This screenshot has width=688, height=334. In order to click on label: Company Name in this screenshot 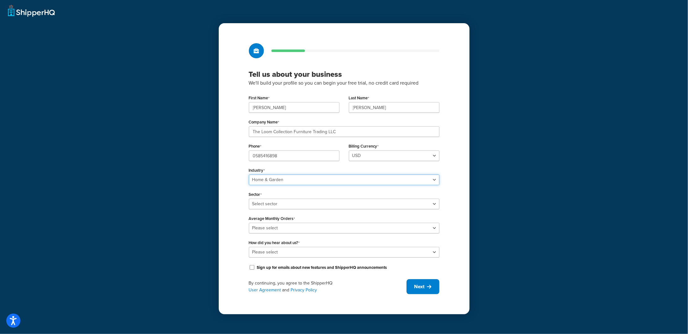, I will do `click(264, 122)`.